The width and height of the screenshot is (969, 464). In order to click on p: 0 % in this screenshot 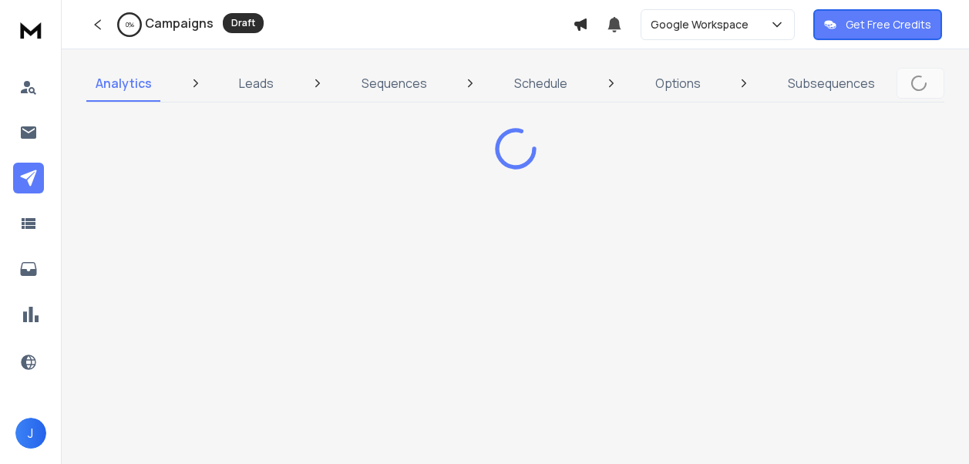, I will do `click(129, 25)`.